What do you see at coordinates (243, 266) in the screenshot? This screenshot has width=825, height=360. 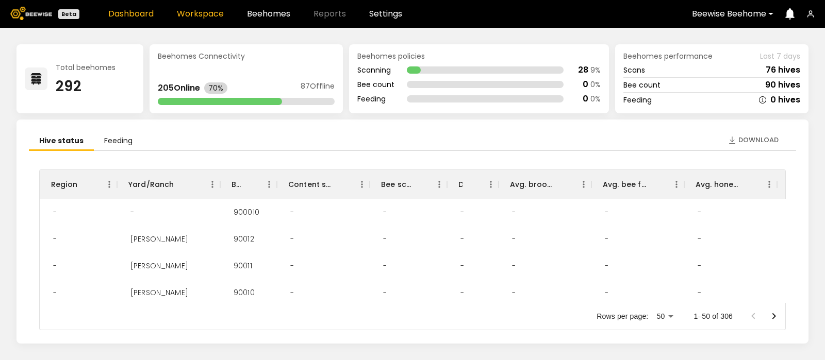 I see `div: 90011` at bounding box center [243, 266].